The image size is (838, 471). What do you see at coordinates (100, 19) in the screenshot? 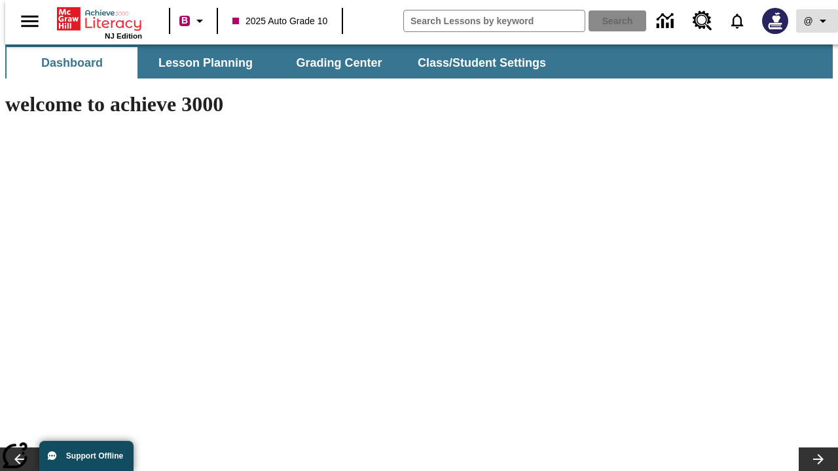
I see `a: Home` at bounding box center [100, 19].